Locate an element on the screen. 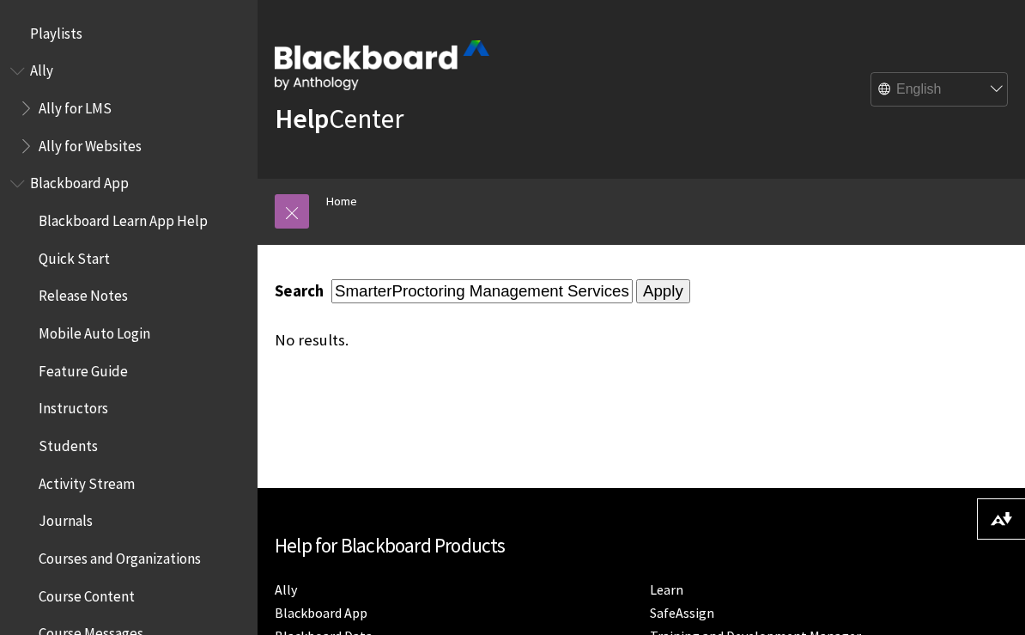  a: Ally is located at coordinates (286, 589).